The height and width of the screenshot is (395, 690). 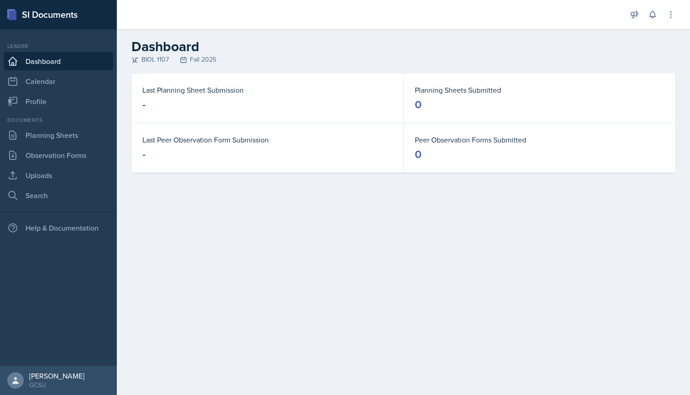 What do you see at coordinates (403, 47) in the screenshot?
I see `h2: Dashboard` at bounding box center [403, 47].